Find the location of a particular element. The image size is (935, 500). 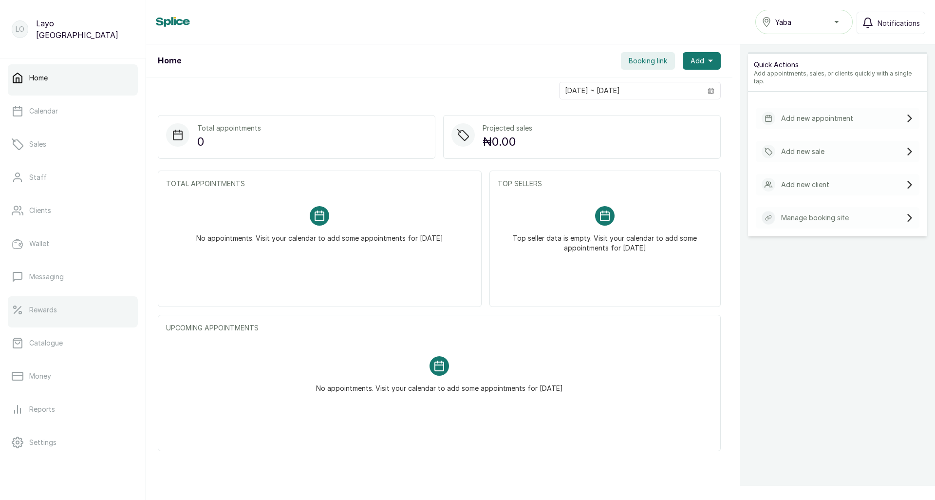

p: Sales is located at coordinates (37, 144).